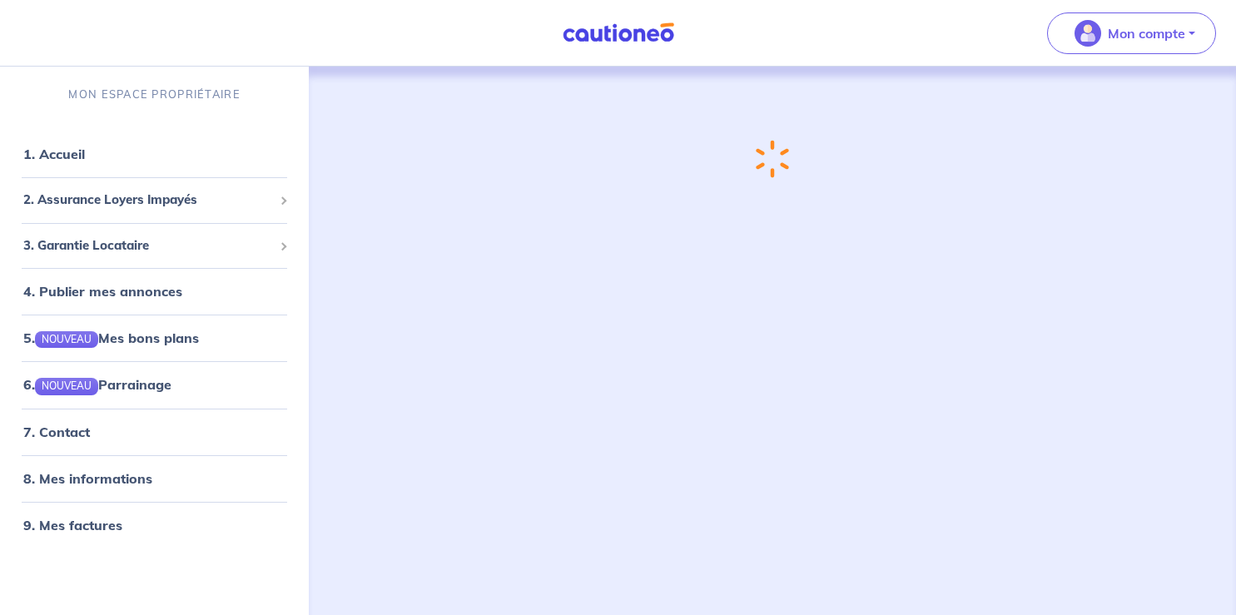 The image size is (1236, 615). I want to click on div: 4. Publier mes annonces, so click(154, 291).